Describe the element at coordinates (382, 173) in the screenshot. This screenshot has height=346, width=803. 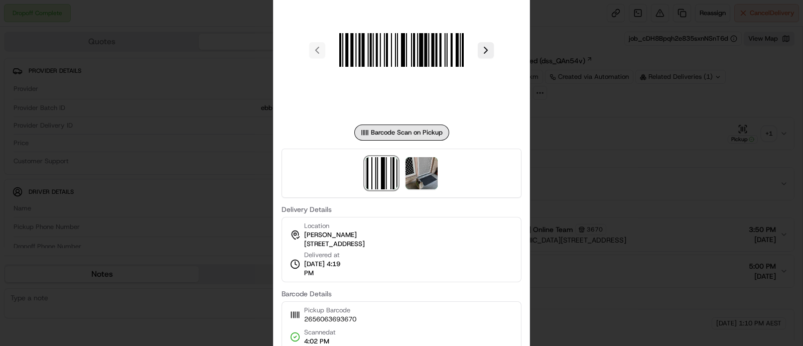
I see `button: barcode_scan_on_pickup image` at that location.